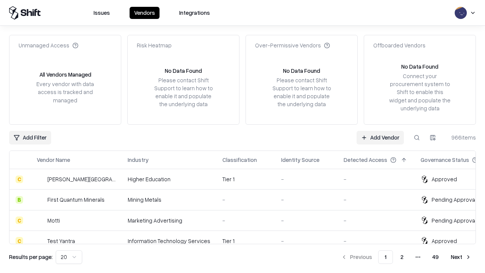 The image size is (485, 273). I want to click on button: Add Filter, so click(30, 138).